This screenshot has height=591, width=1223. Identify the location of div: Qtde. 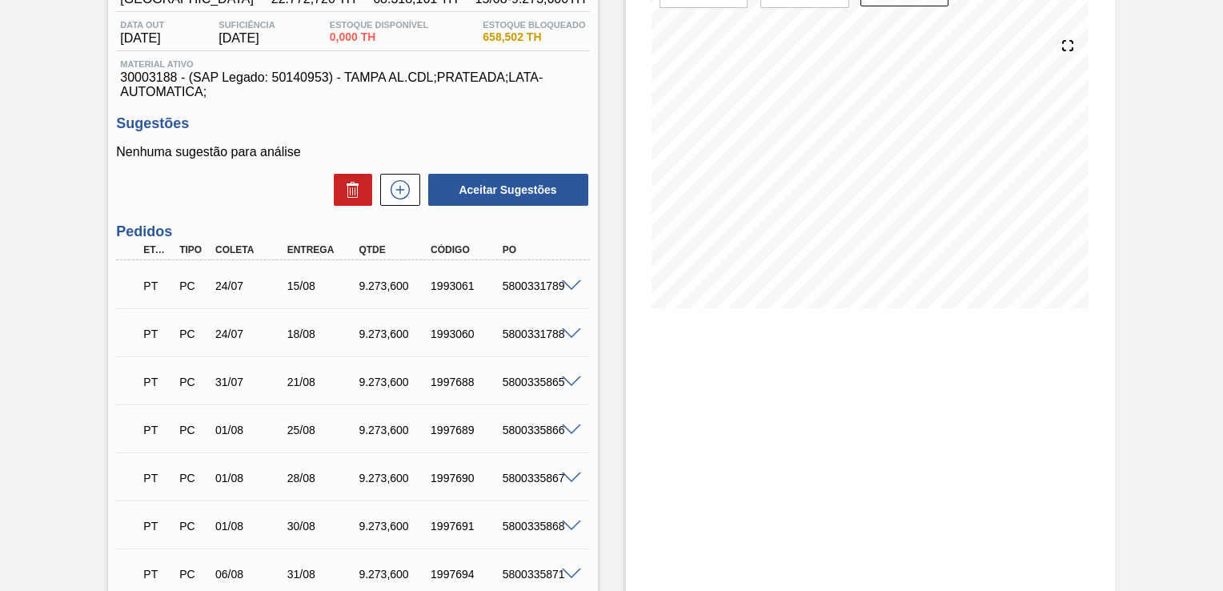
(394, 250).